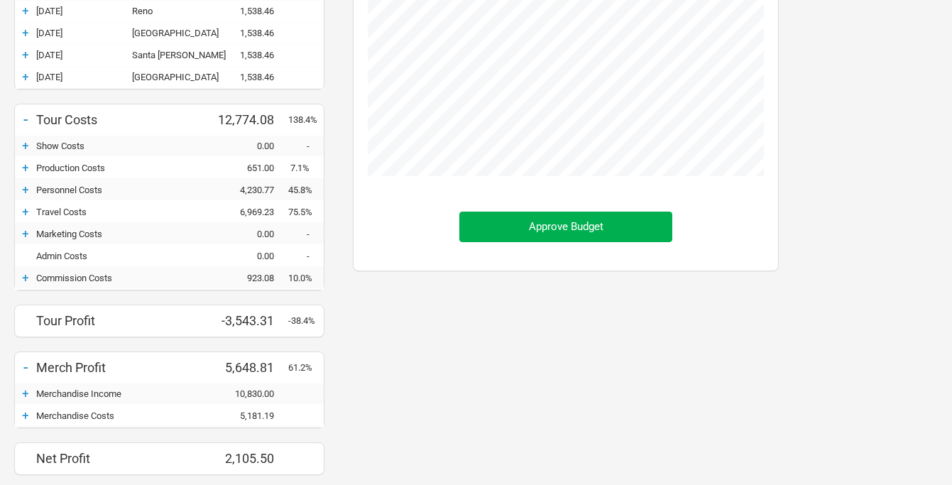 The width and height of the screenshot is (952, 485). I want to click on div: 7.1%, so click(306, 168).